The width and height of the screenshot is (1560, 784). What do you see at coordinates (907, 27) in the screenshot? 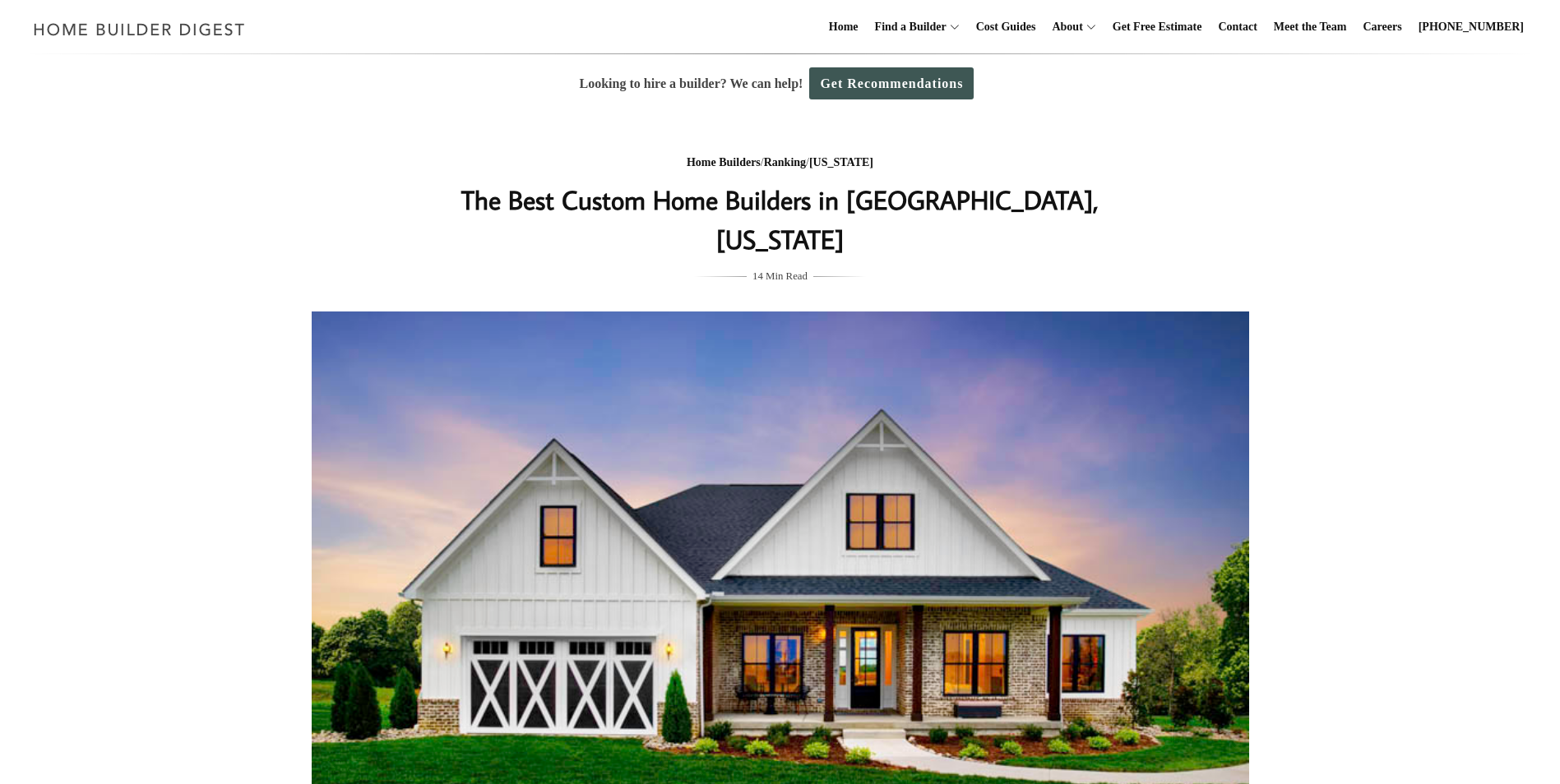
I see `a: Find a Builder` at bounding box center [907, 27].